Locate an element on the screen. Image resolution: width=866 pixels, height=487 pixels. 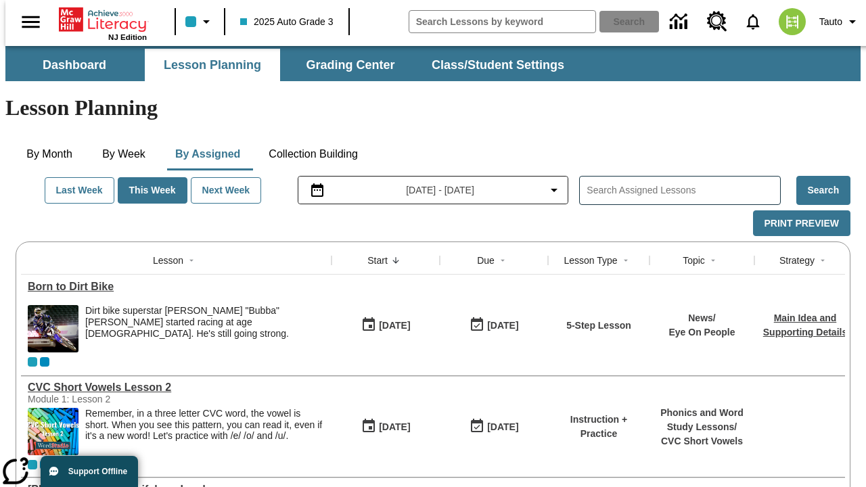
span: 2025 Auto Grade 3 is located at coordinates (287, 22).